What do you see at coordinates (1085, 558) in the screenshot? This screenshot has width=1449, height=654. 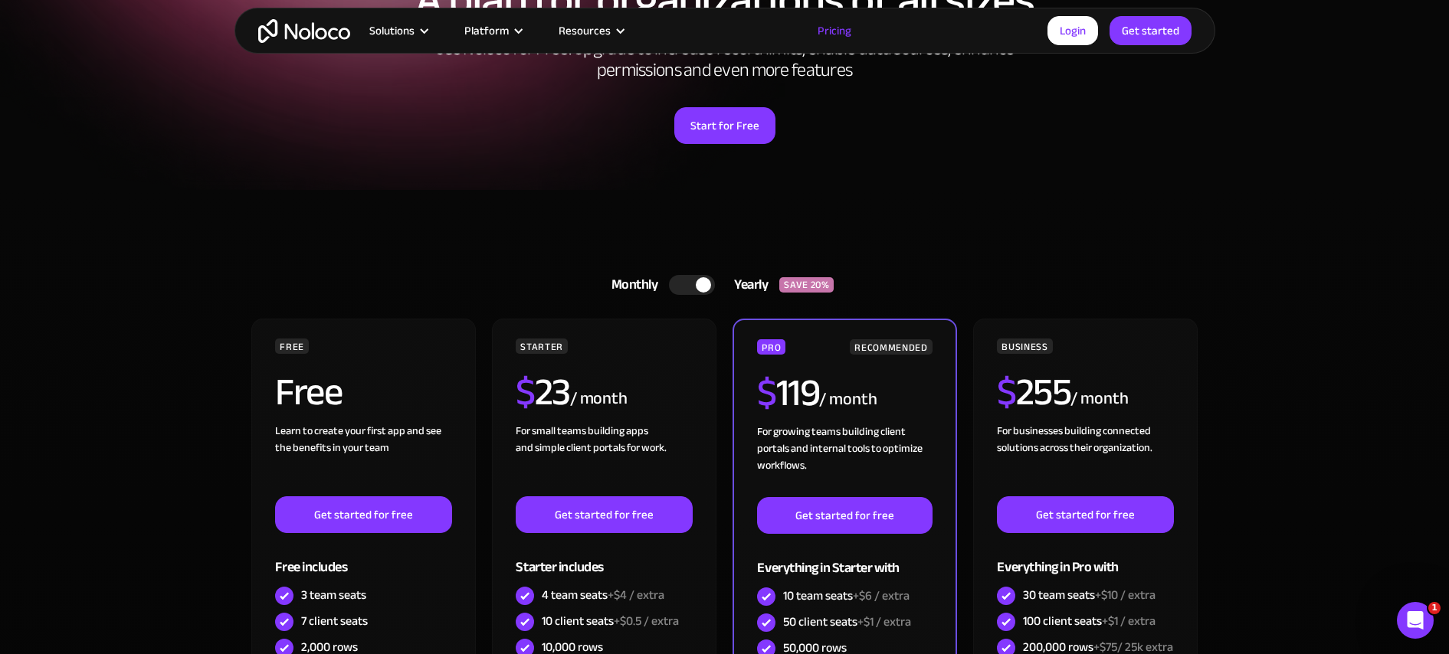 I see `div: Everything in Pro with` at bounding box center [1085, 558].